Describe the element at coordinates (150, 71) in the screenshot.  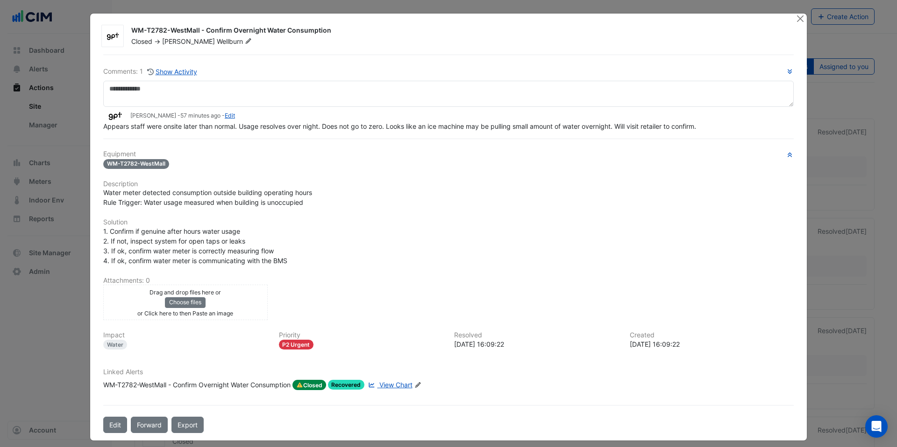
I see `div: Comments: 1` at that location.